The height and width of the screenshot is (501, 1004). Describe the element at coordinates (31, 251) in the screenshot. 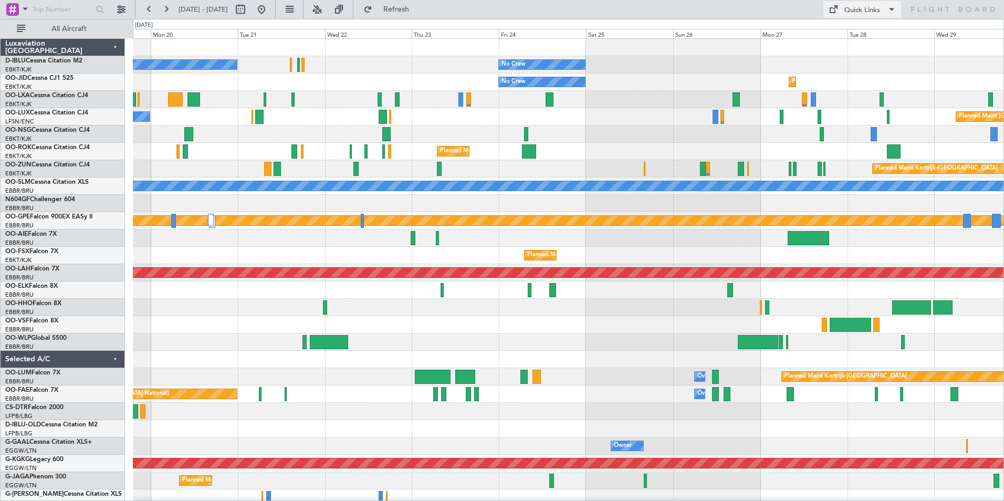

I see `a: OO-FSXFalcon 7X` at that location.